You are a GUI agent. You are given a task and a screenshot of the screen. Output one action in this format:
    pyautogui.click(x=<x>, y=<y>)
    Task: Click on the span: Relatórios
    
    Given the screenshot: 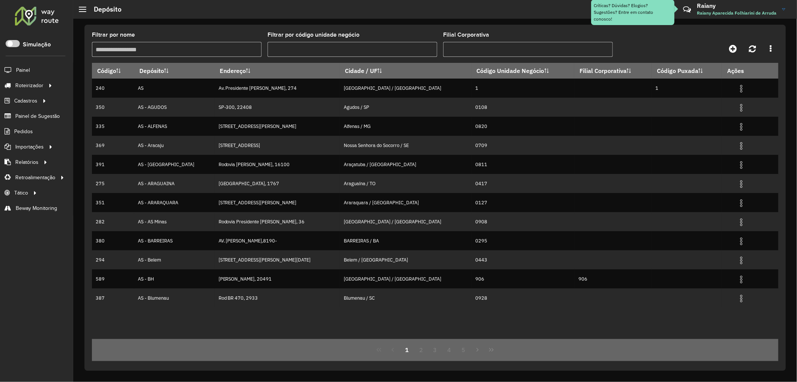 What is the action you would take?
    pyautogui.click(x=27, y=162)
    